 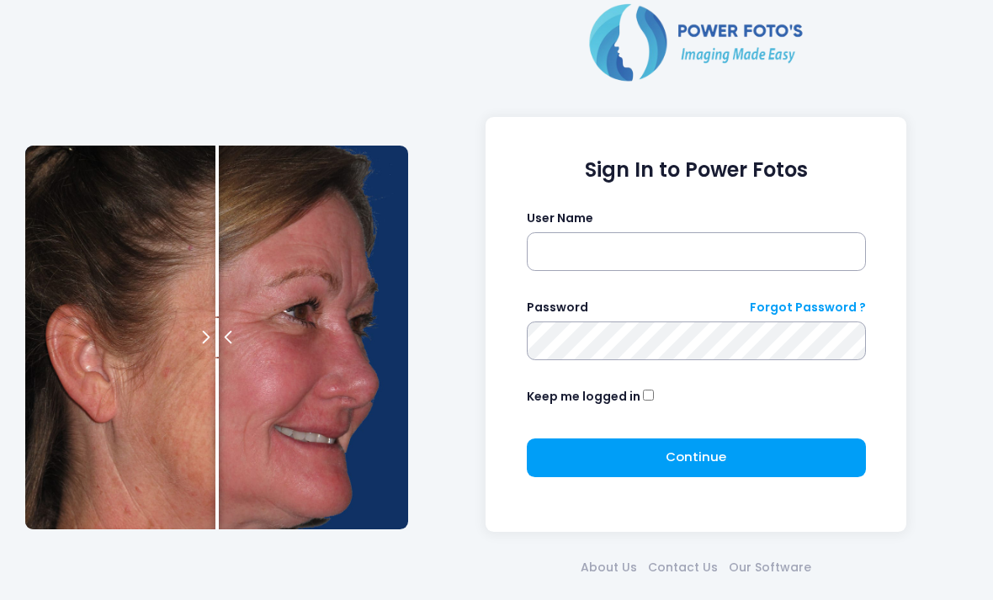 I want to click on a: Contact Us, so click(x=684, y=567).